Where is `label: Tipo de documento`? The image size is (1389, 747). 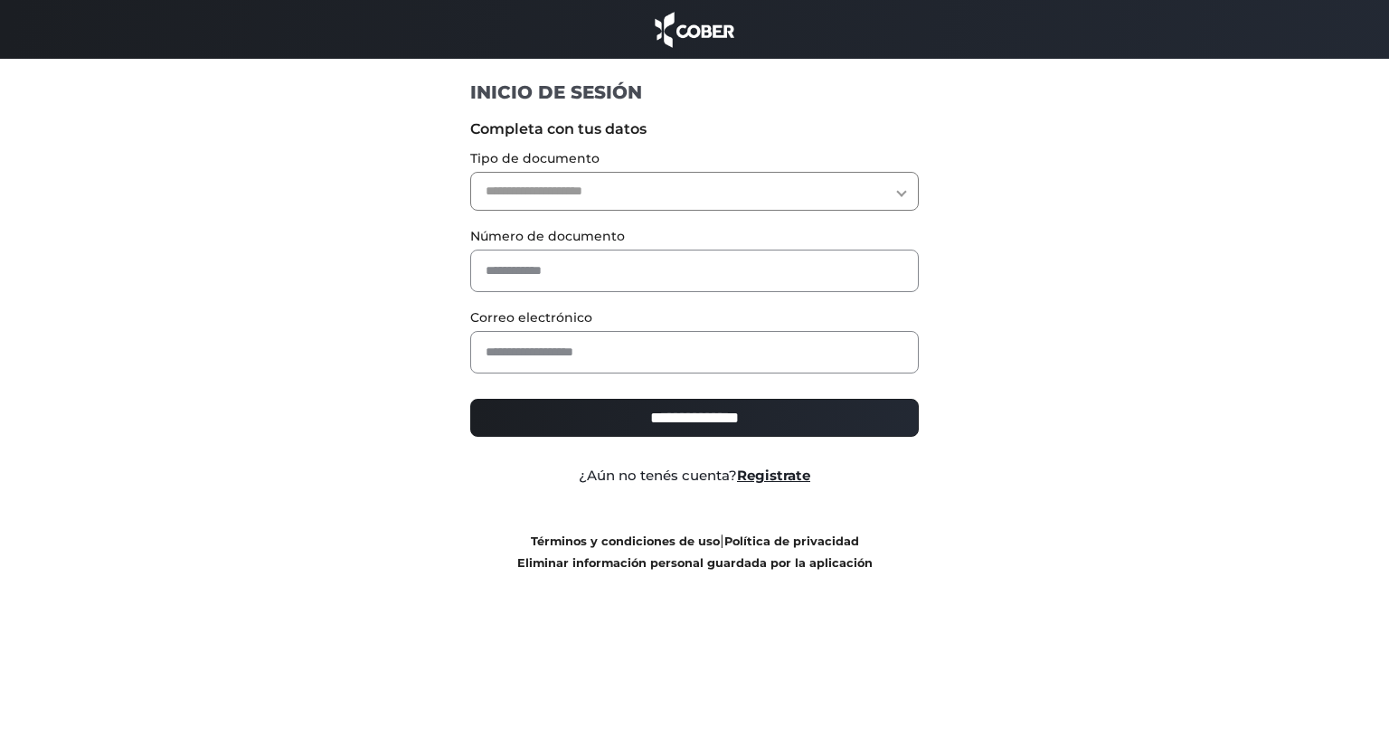
label: Tipo de documento is located at coordinates (695, 158).